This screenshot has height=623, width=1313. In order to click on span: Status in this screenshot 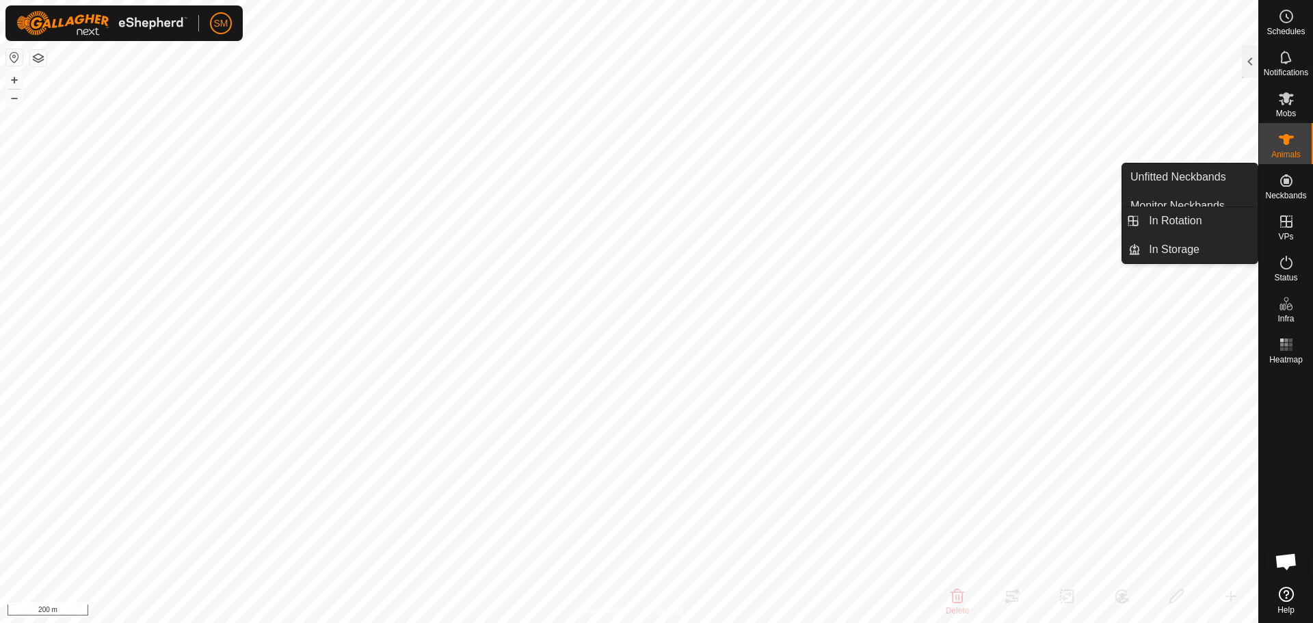, I will do `click(1286, 278)`.